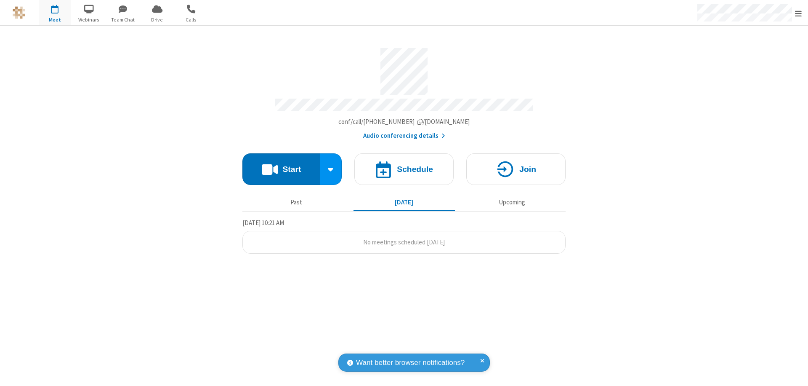 The height and width of the screenshot is (386, 808). Describe the element at coordinates (292, 169) in the screenshot. I see `h4: Start` at that location.